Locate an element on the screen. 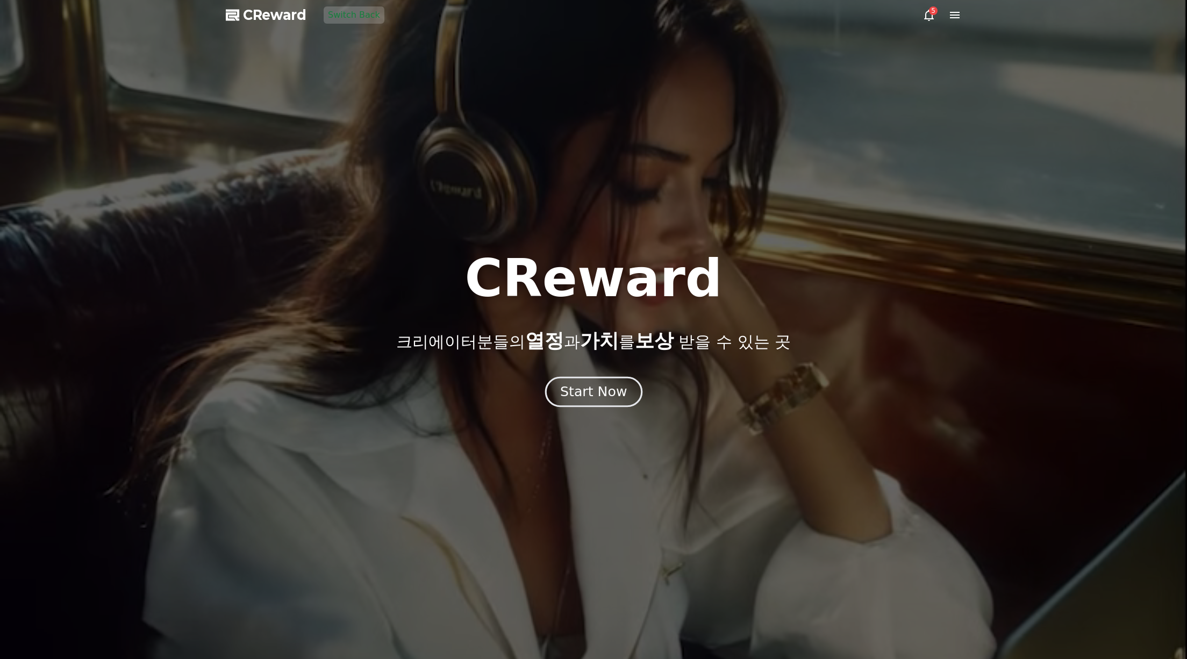 Image resolution: width=1187 pixels, height=659 pixels. p: 크리에이터분들의 과 를 받을 수 있는 곳 is located at coordinates (594, 341).